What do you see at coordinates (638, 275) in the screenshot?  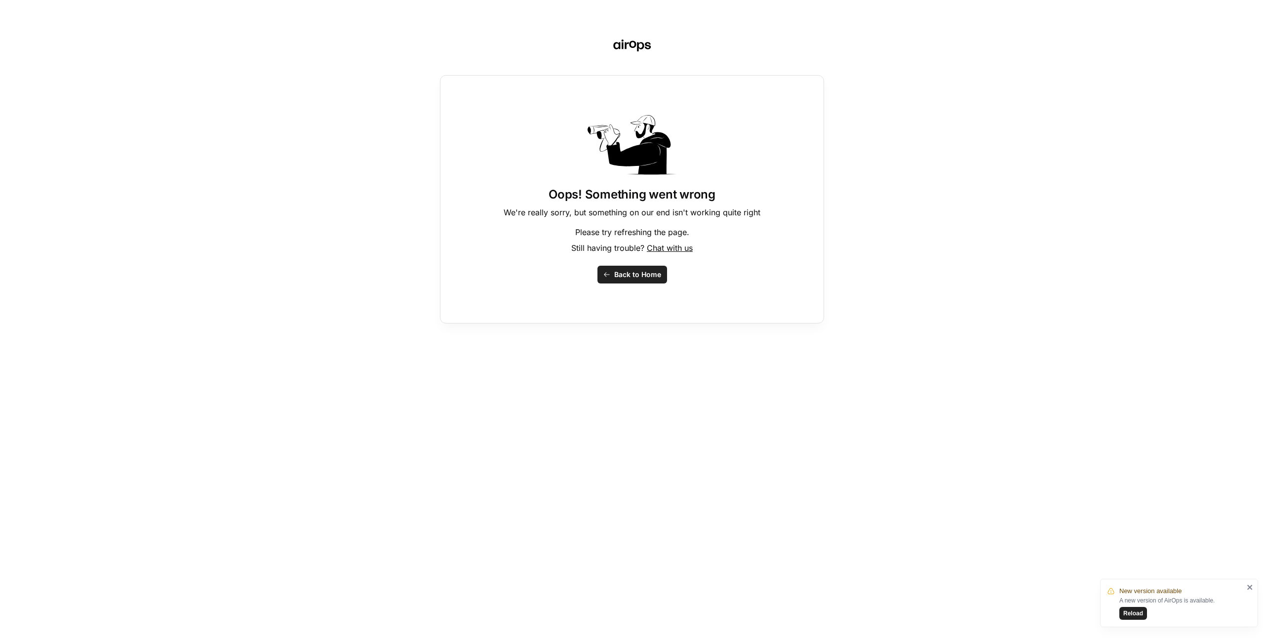 I see `span: Back to Home` at bounding box center [638, 275].